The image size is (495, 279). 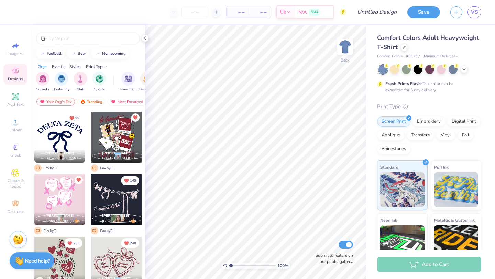 I want to click on div: Transfers, so click(x=420, y=135).